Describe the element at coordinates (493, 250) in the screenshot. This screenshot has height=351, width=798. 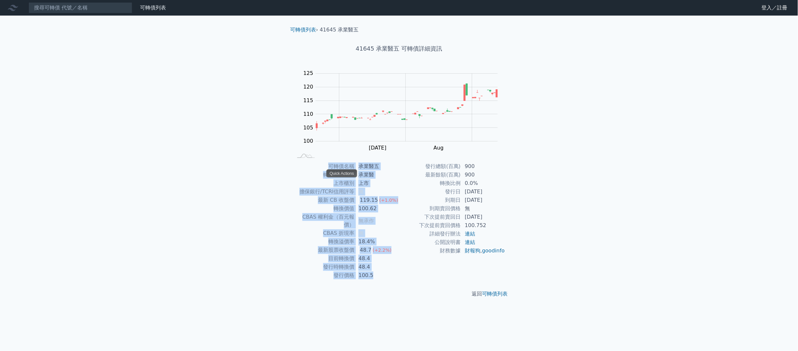
I see `a: goodinfo` at that location.